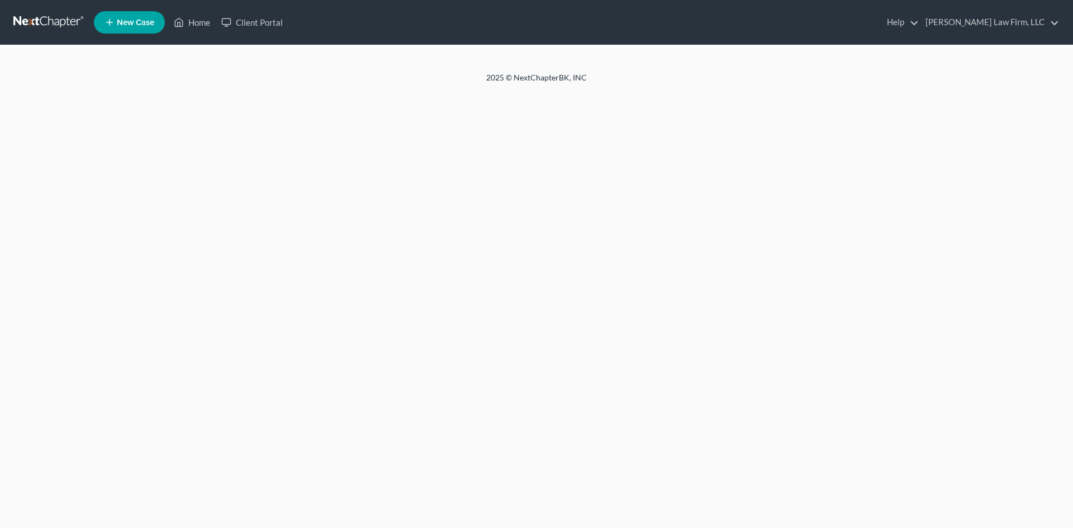  Describe the element at coordinates (537, 82) in the screenshot. I see `div: 2025 © NextChapterBK, INC` at that location.